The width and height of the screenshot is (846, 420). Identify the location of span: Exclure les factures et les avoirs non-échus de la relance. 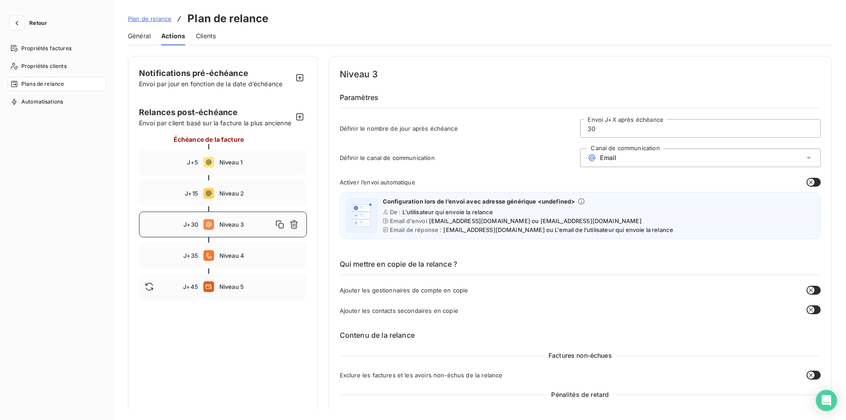
(421, 375).